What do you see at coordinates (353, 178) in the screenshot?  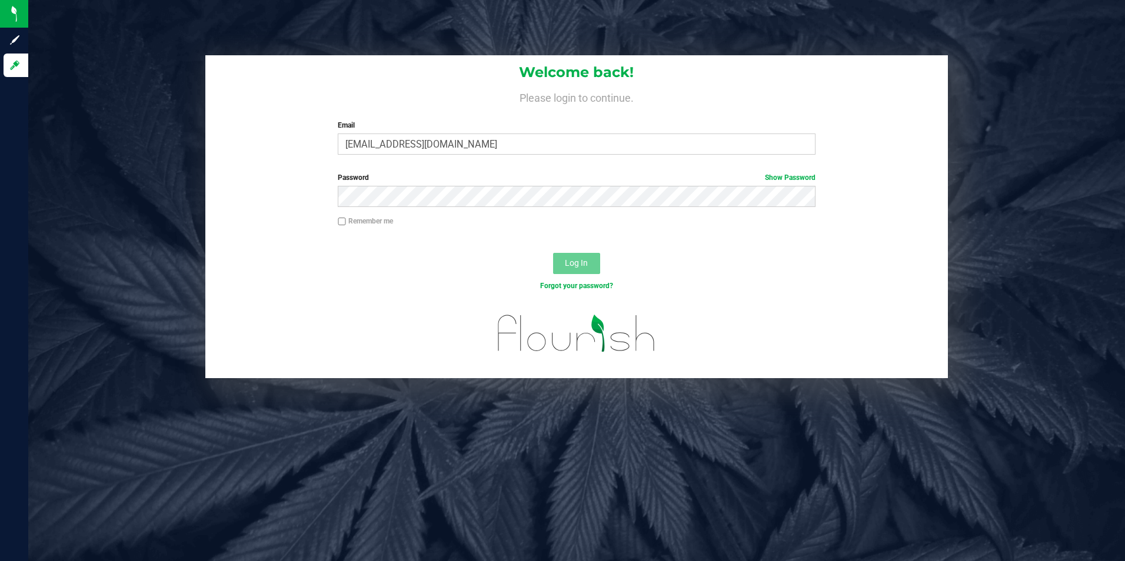 I see `span: Password` at bounding box center [353, 178].